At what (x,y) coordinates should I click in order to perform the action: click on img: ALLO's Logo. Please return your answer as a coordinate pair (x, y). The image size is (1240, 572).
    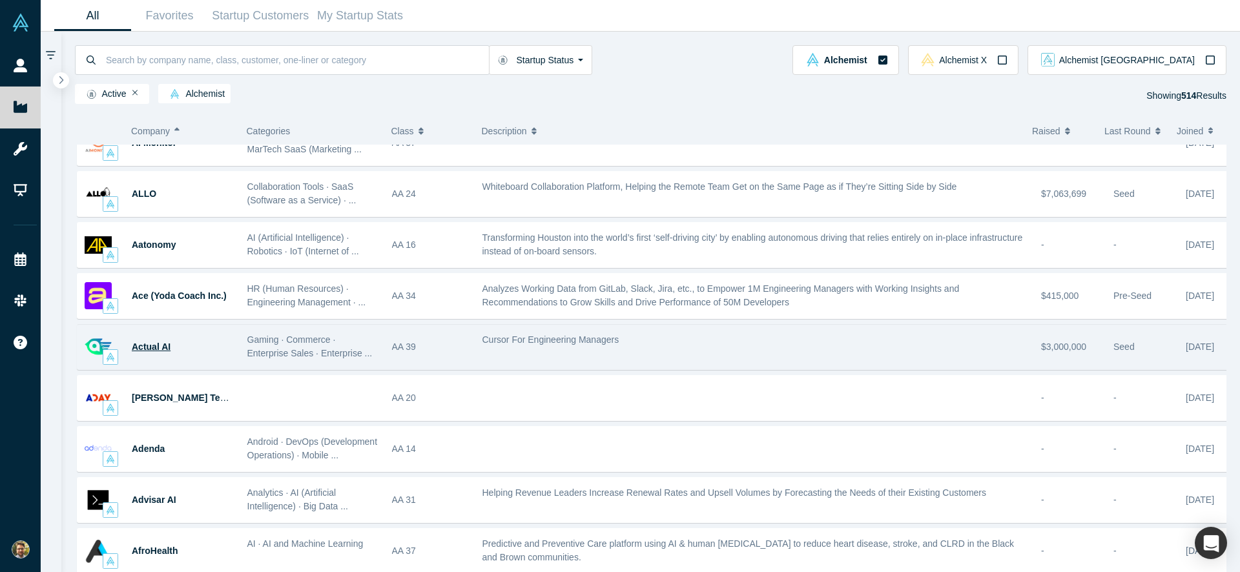
    Looking at the image, I should click on (98, 194).